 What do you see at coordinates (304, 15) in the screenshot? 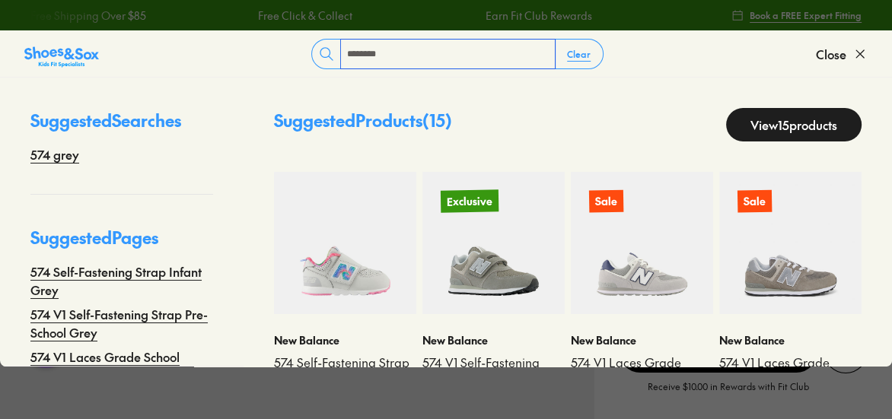
I see `a: Free Click & Collect` at bounding box center [304, 15].